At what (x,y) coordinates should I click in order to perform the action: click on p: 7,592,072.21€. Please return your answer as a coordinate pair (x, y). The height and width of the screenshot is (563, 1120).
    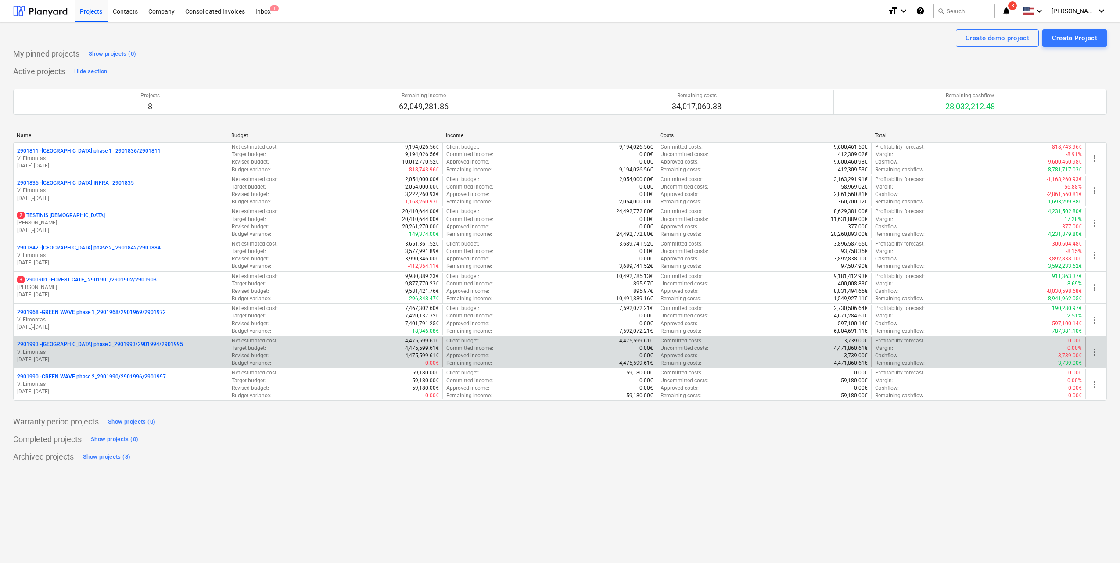
    Looking at the image, I should click on (636, 308).